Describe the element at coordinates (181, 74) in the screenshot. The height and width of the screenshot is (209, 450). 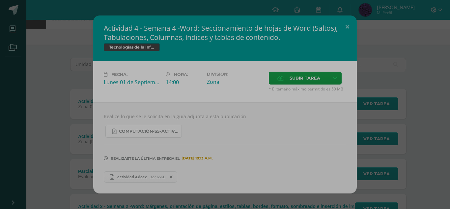
I see `span: Hora:` at that location.